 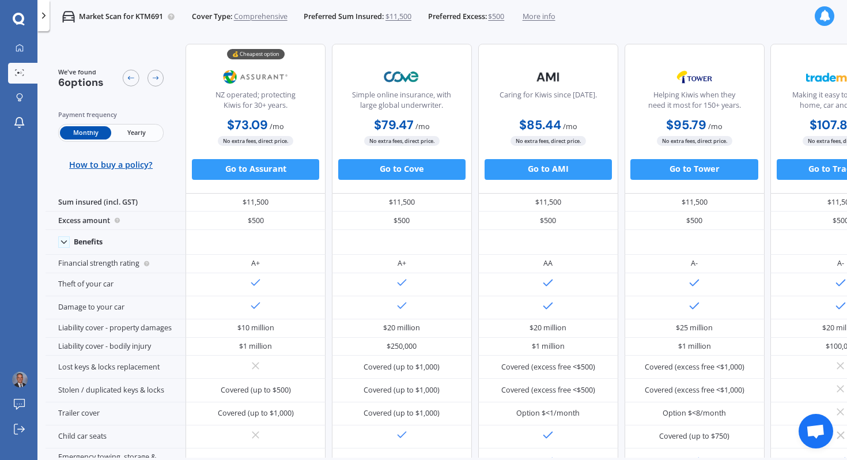 I want to click on div: Stolen / duplicated keys & locks, so click(x=115, y=390).